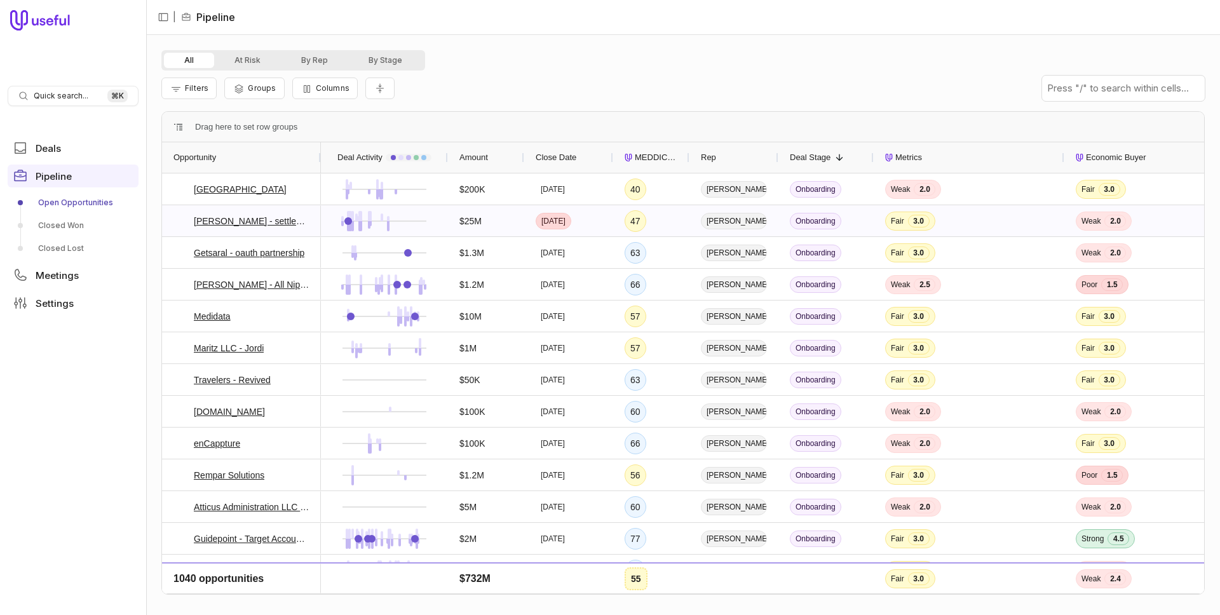 This screenshot has width=1220, height=615. Describe the element at coordinates (189, 88) in the screenshot. I see `button: Filter Pipeline` at that location.